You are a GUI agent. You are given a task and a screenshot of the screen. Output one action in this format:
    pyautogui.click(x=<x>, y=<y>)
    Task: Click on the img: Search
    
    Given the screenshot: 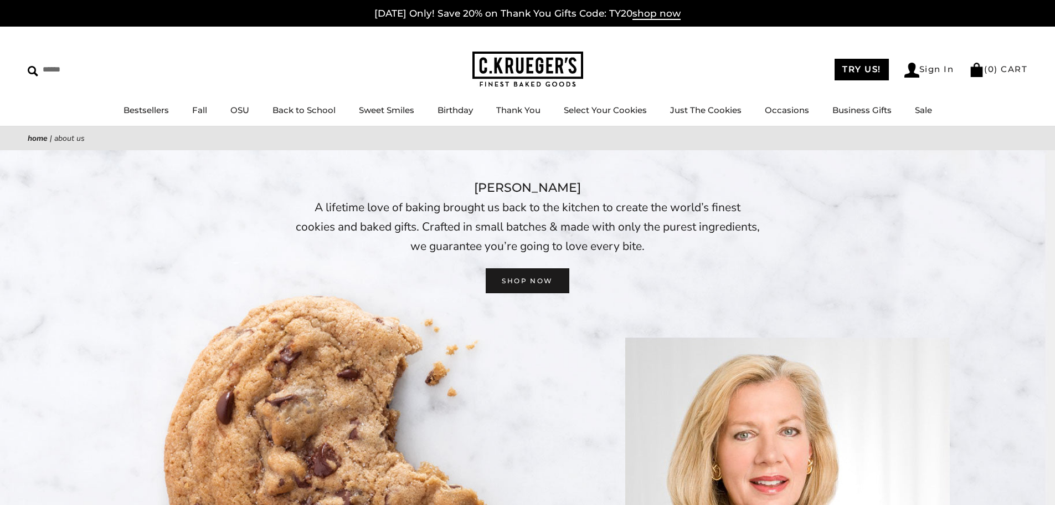 What is the action you would take?
    pyautogui.click(x=33, y=71)
    